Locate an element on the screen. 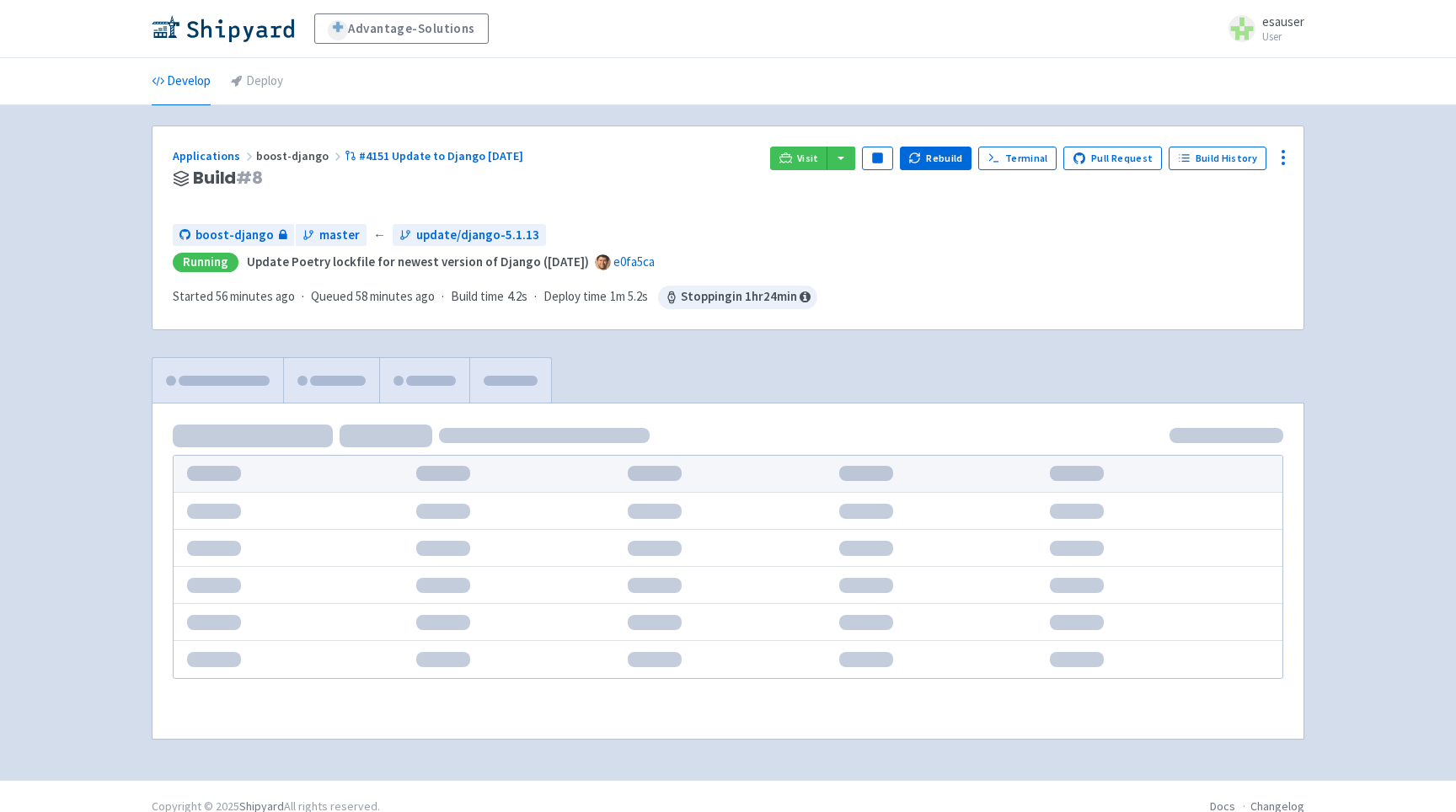 Image resolution: width=1456 pixels, height=812 pixels. span: update/django-5.1.13 is located at coordinates (478, 235).